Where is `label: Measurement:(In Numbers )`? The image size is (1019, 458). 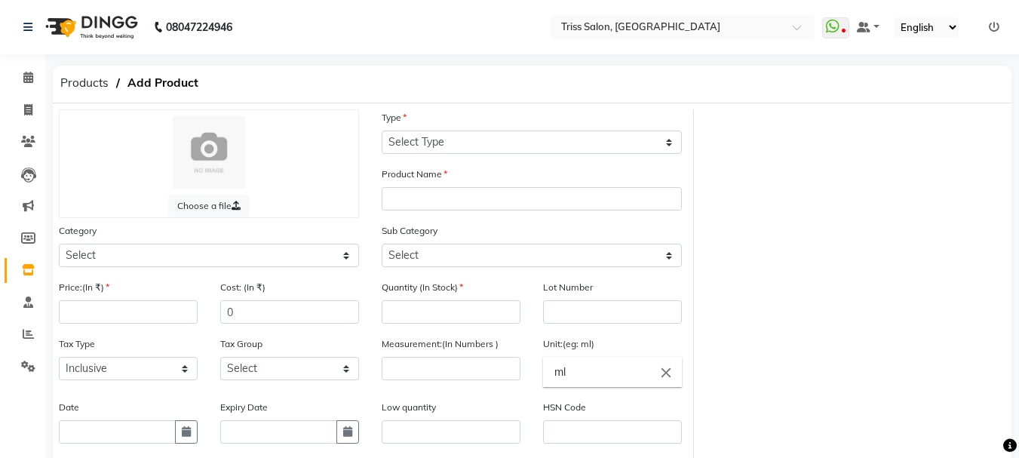
label: Measurement:(In Numbers ) is located at coordinates (440, 344).